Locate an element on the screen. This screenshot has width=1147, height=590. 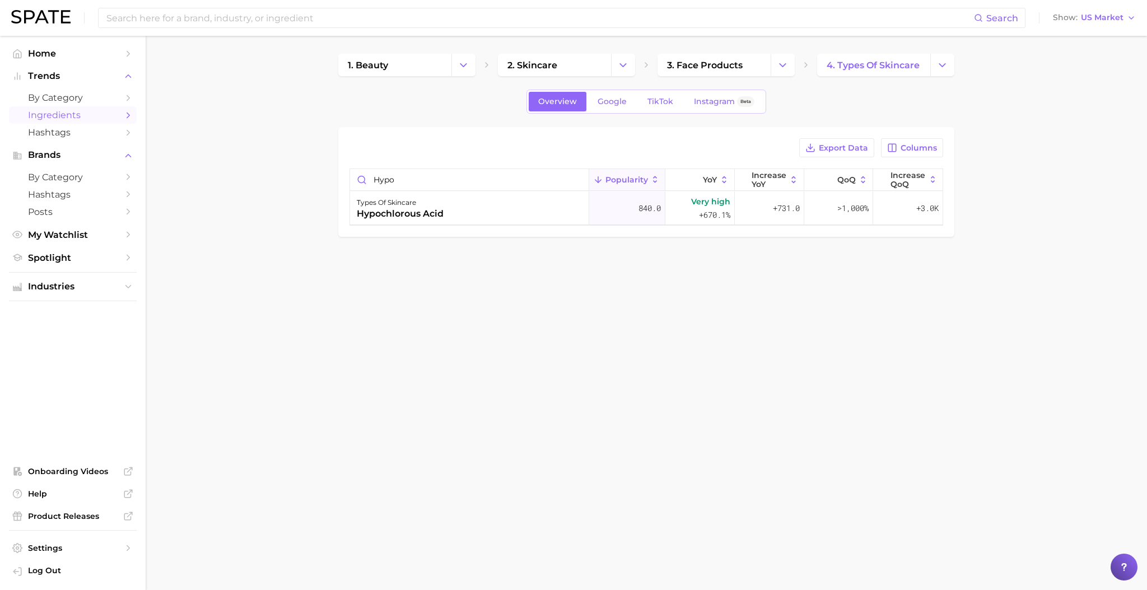
span: Google is located at coordinates (612, 101).